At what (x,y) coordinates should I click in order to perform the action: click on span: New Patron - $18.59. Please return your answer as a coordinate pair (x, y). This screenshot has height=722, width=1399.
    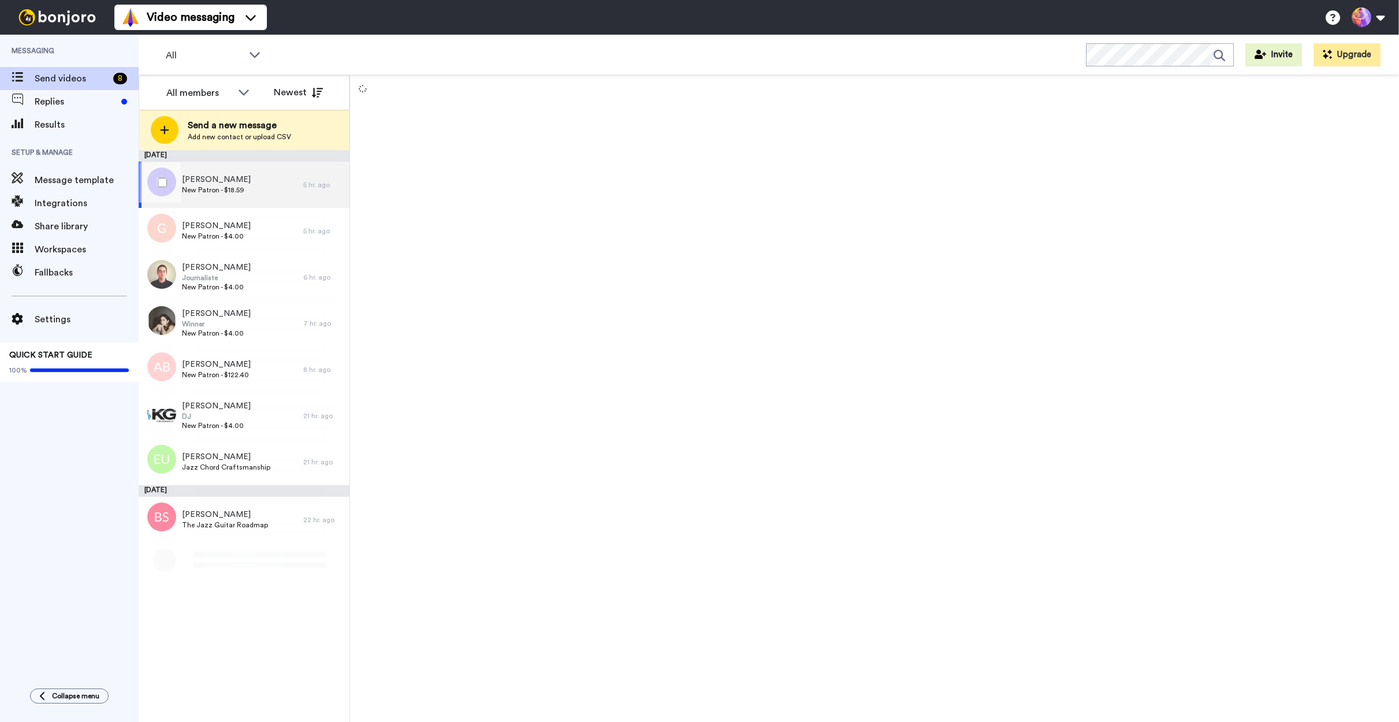
    Looking at the image, I should click on (216, 190).